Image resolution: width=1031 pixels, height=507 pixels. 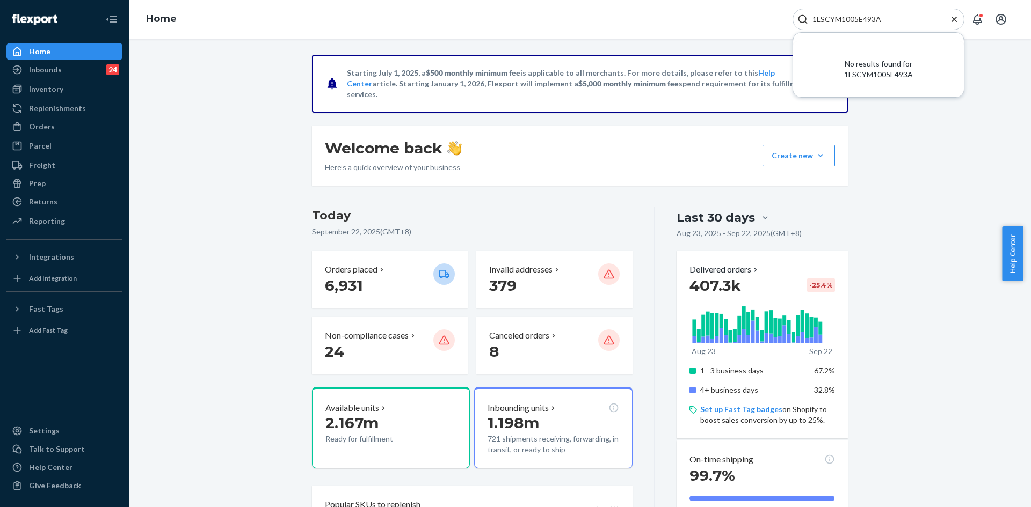 I want to click on div: No results found for 1LSCYM1005E493A, so click(x=878, y=69).